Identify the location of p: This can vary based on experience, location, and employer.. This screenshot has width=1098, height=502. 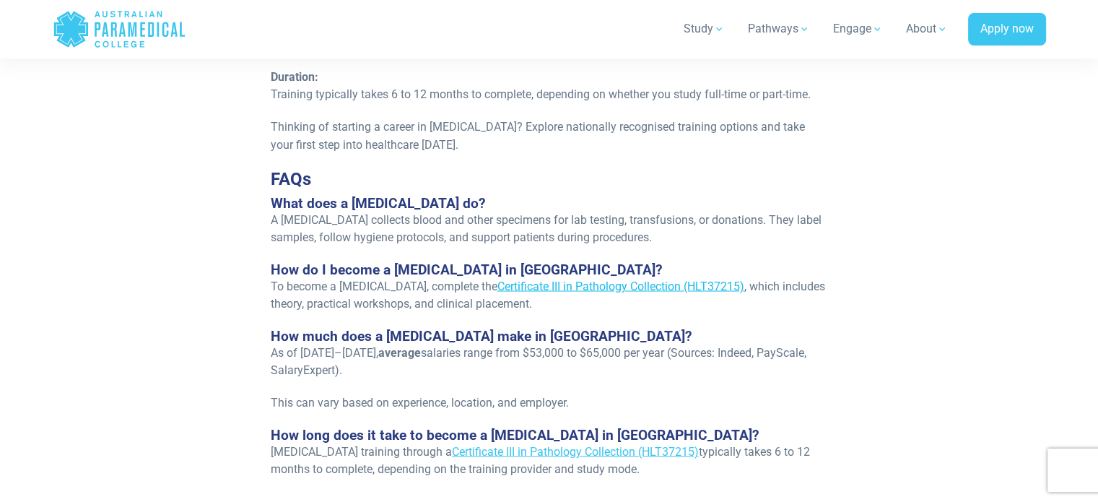
(549, 402).